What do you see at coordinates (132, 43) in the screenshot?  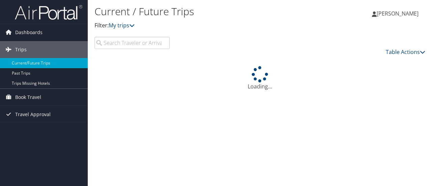 I see `input: Search Traveler or Arrival City` at bounding box center [132, 43].